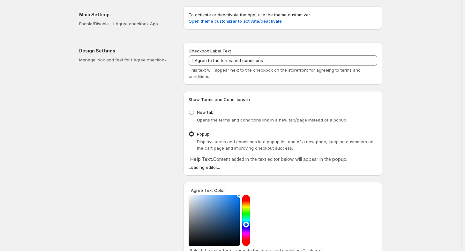  What do you see at coordinates (283, 18) in the screenshot?
I see `p: To activate or deactivate the app, use the theme customizer.` at bounding box center [283, 18].